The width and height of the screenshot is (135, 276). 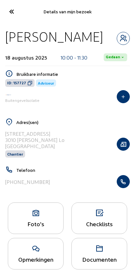 What do you see at coordinates (73, 122) in the screenshot?
I see `h5: Adres(sen)` at bounding box center [73, 122].